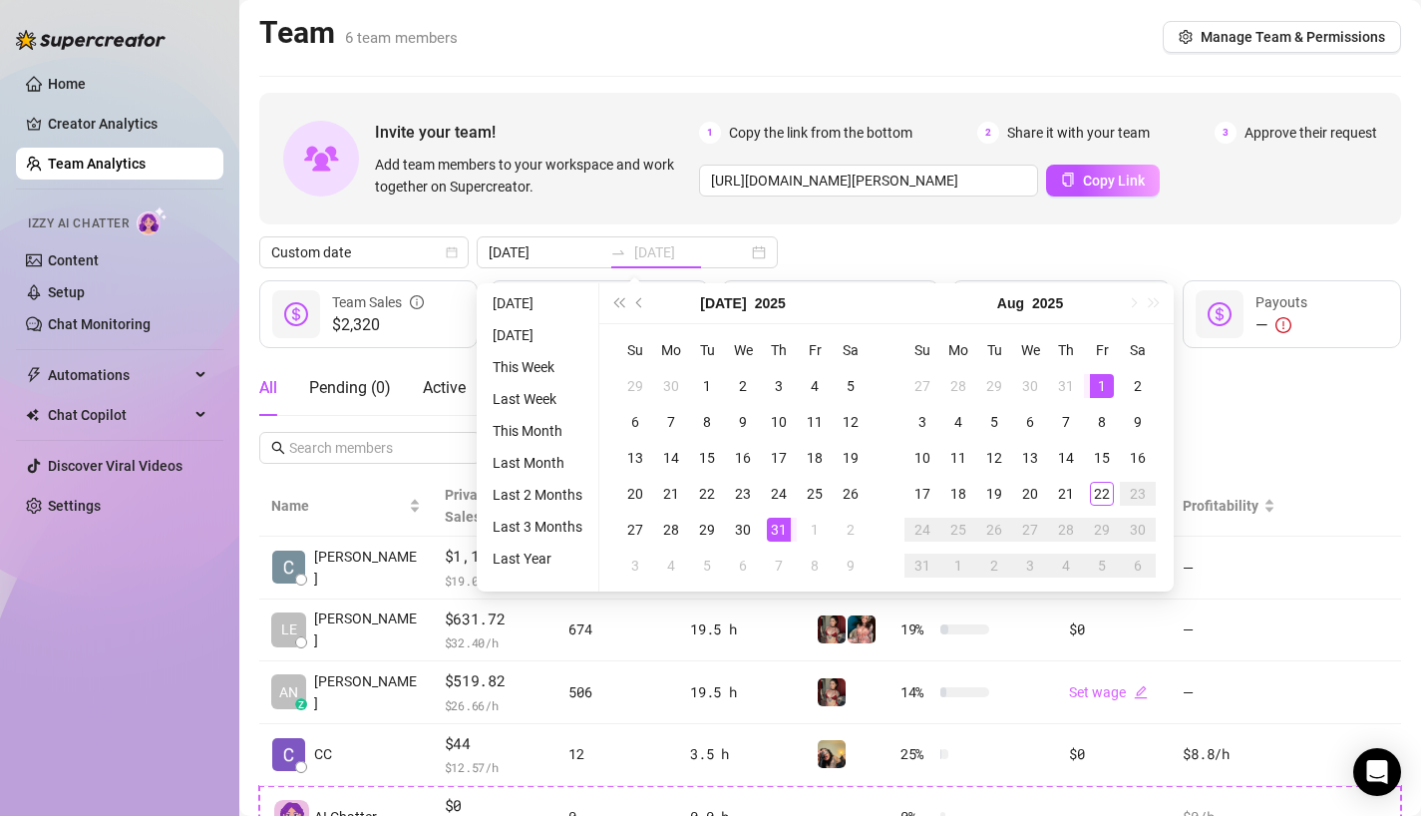 The width and height of the screenshot is (1421, 816). I want to click on a: Team Analytics, so click(97, 164).